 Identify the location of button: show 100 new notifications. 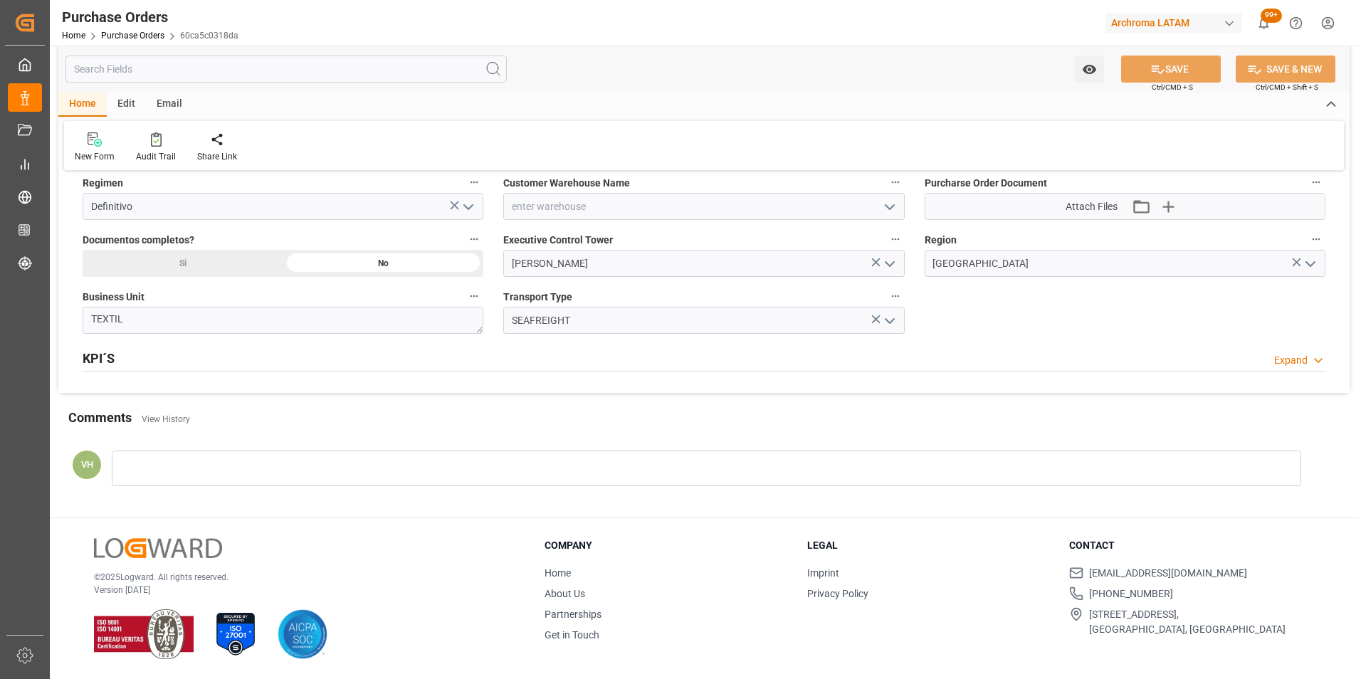
(1263, 23).